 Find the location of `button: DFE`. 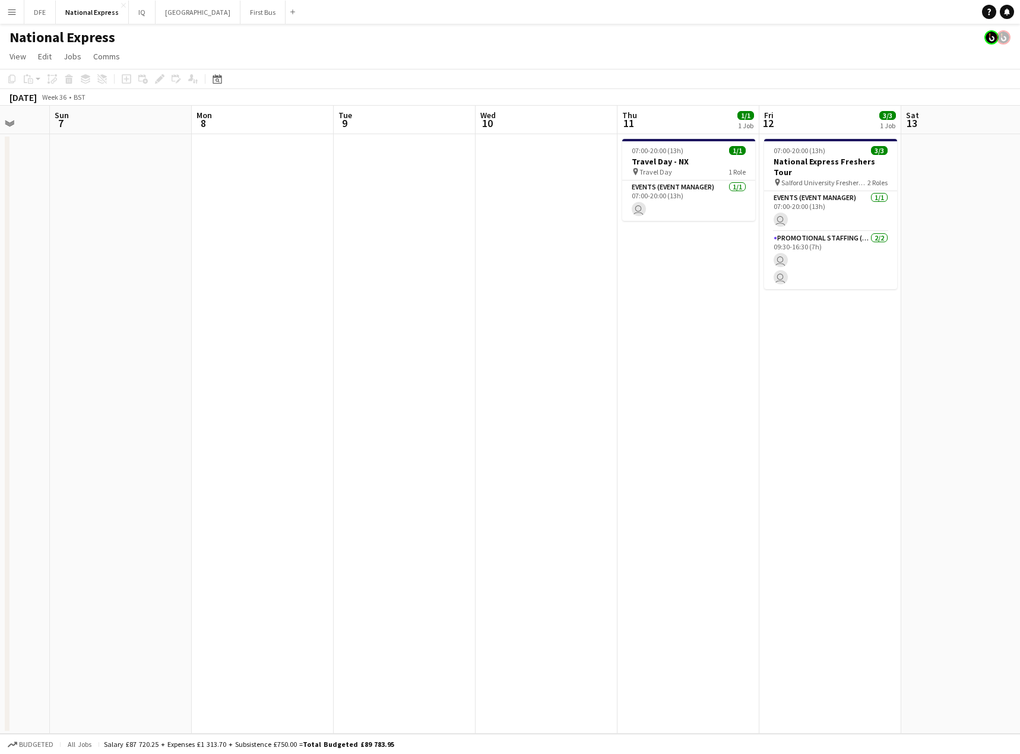

button: DFE is located at coordinates (40, 12).